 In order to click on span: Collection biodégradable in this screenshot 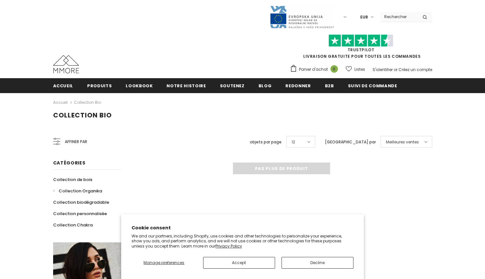, I will do `click(81, 202)`.